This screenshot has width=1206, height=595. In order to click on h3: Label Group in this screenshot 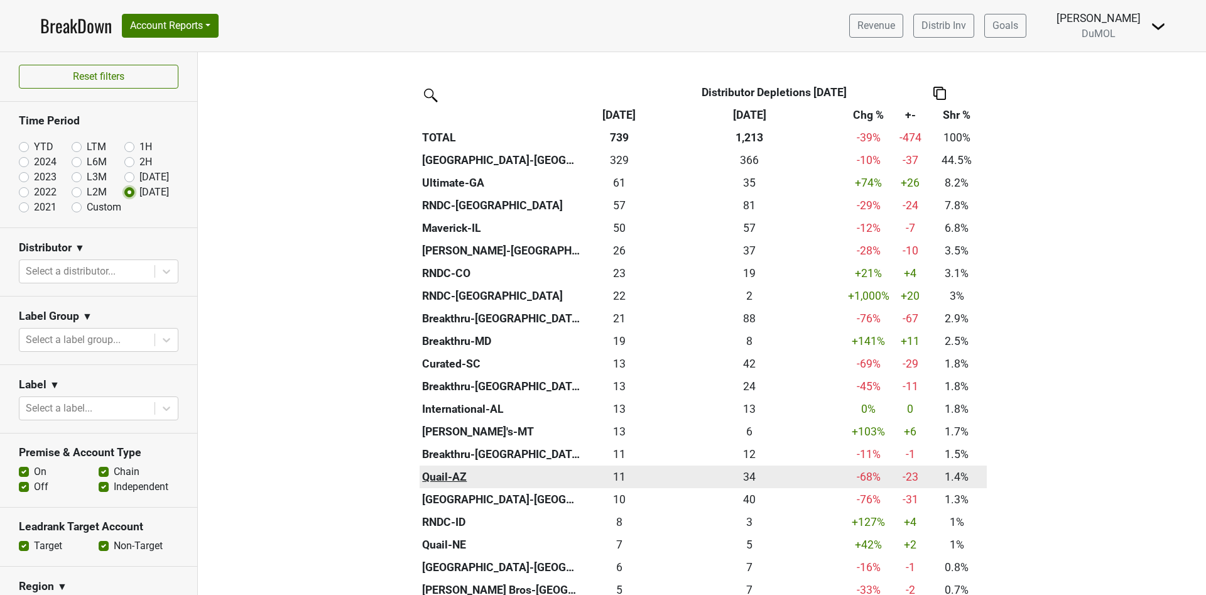, I will do `click(49, 316)`.